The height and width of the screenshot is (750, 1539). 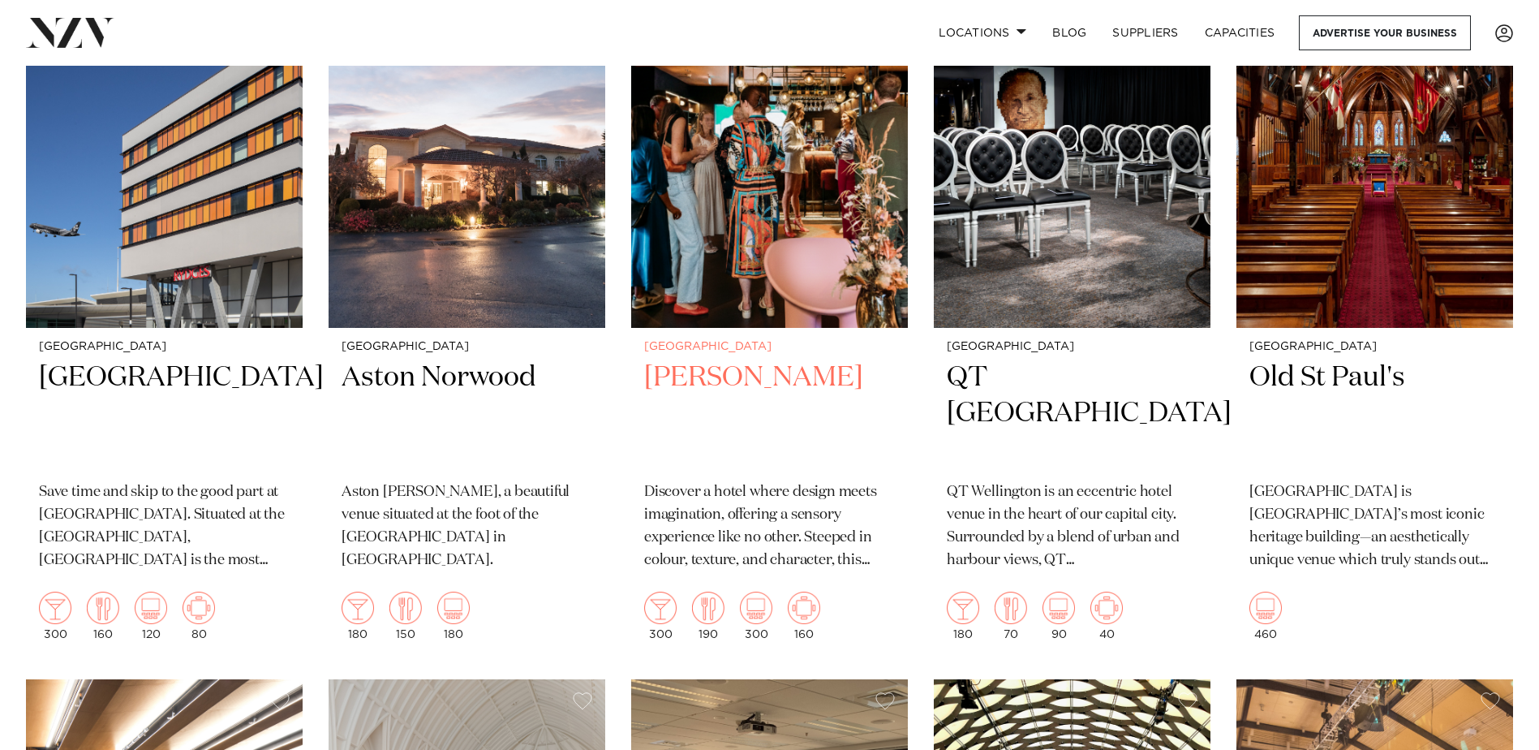 I want to click on div: 90, so click(x=1059, y=616).